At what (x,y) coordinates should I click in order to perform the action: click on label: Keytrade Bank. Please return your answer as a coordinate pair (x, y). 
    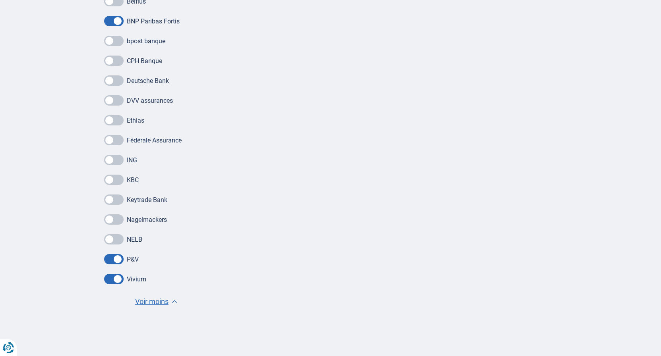
    Looking at the image, I should click on (147, 200).